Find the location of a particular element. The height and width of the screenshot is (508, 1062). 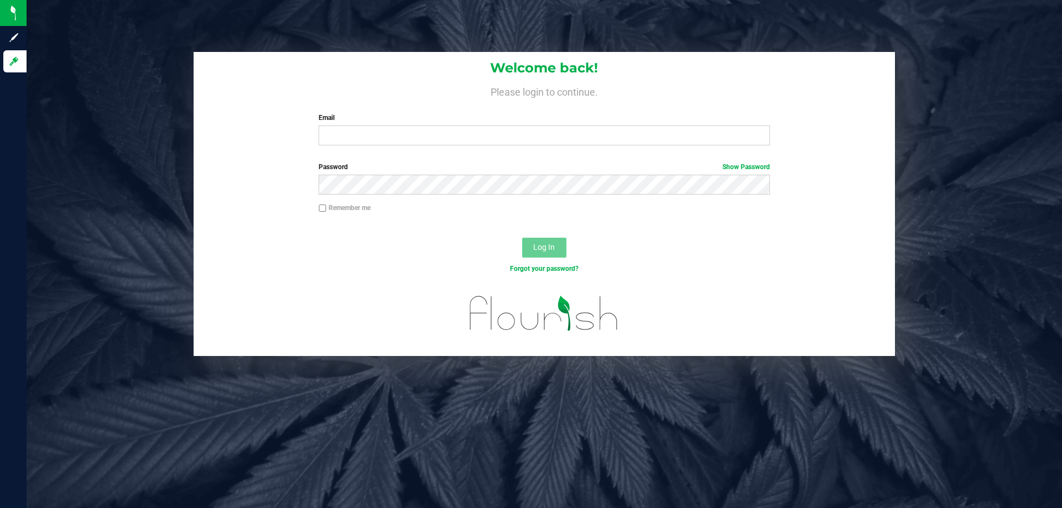

a: Forgot your password? is located at coordinates (544, 269).